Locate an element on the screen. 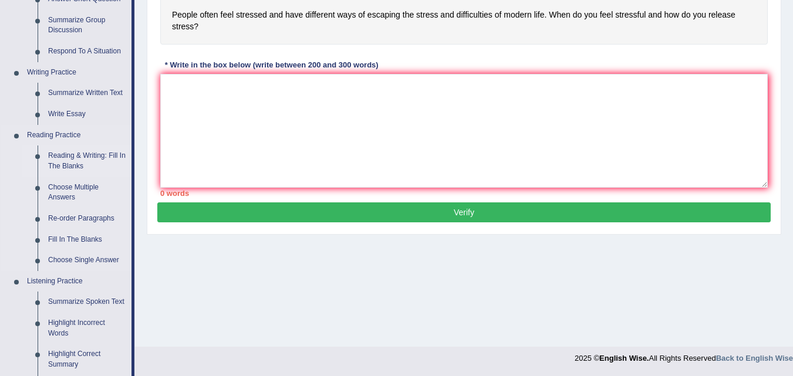  a: Summarize Group Discussion is located at coordinates (87, 25).